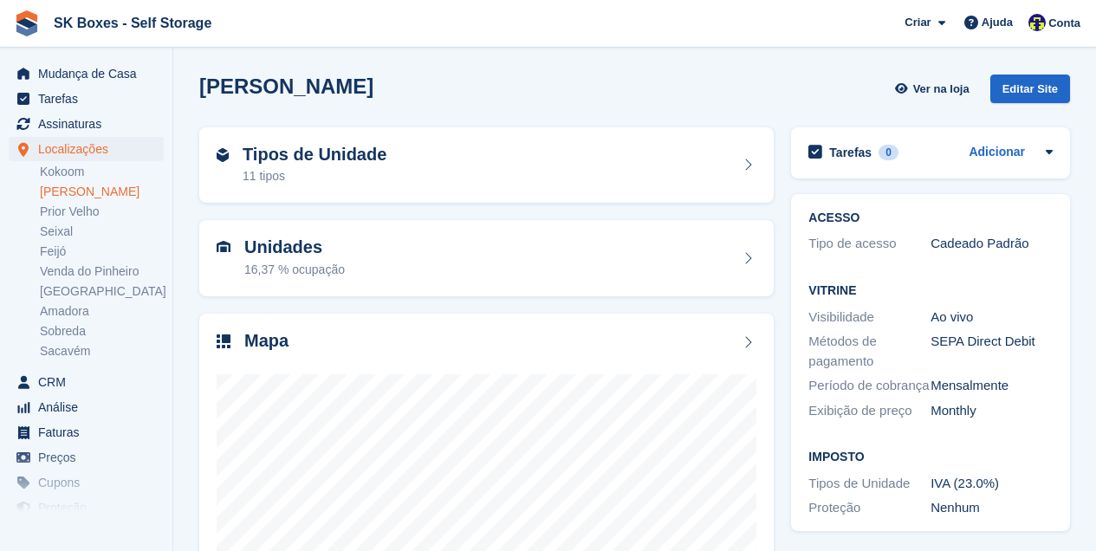 The height and width of the screenshot is (551, 1096). I want to click on span: Criar, so click(917, 23).